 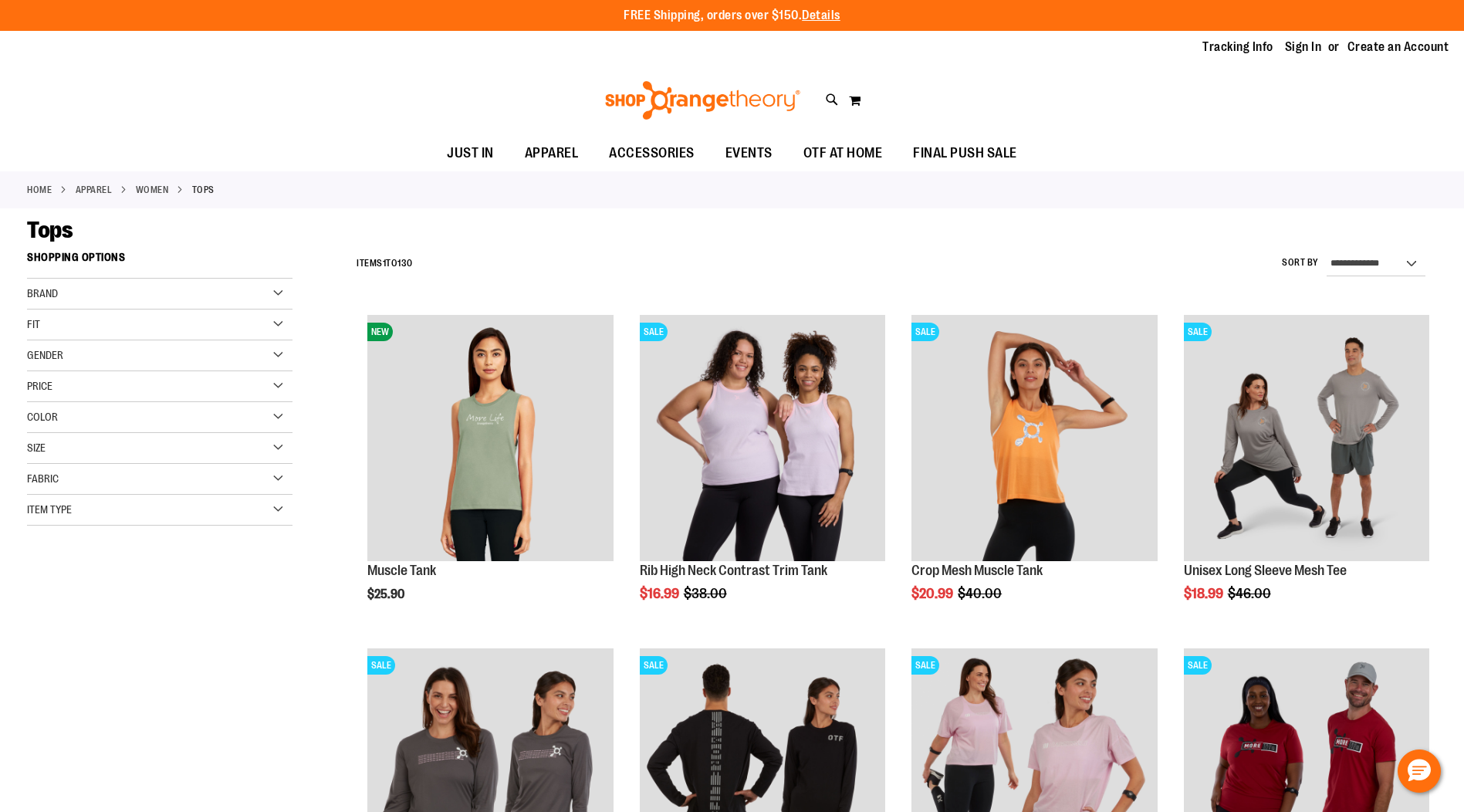 What do you see at coordinates (40, 386) in the screenshot?
I see `span: Price` at bounding box center [40, 386].